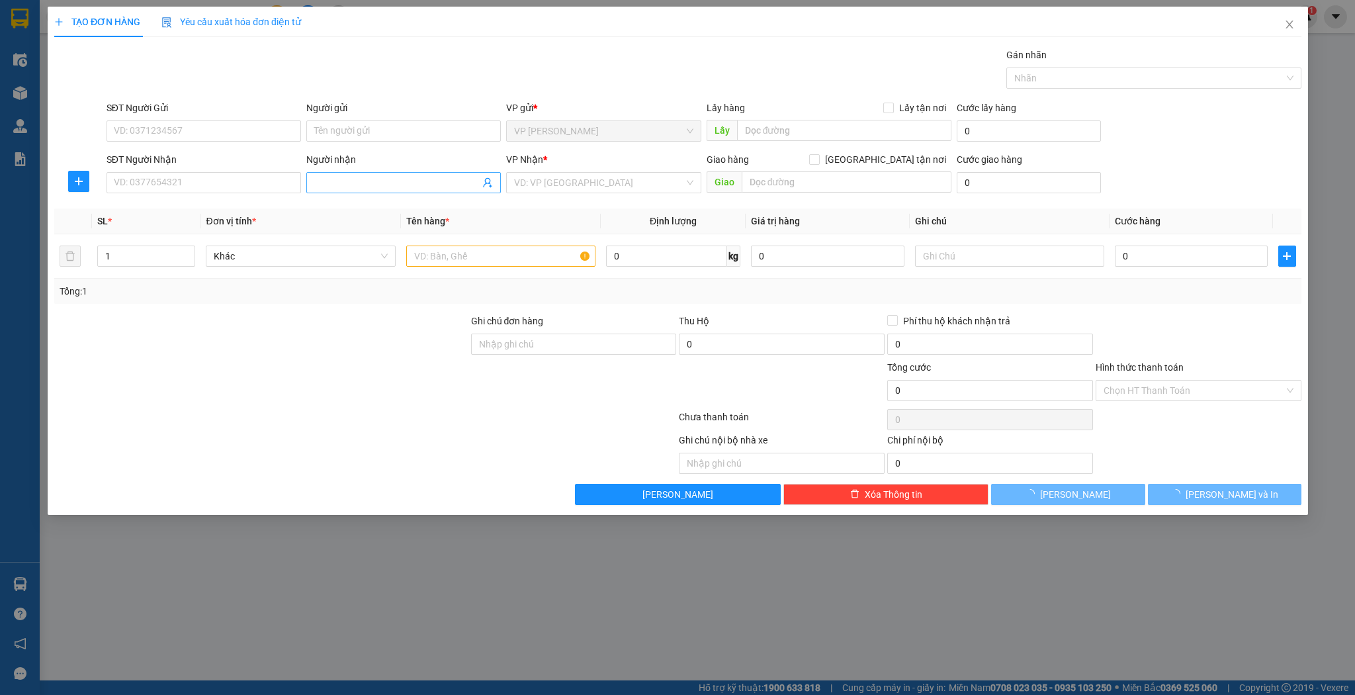 The image size is (1355, 695). I want to click on input: 0, so click(827, 256).